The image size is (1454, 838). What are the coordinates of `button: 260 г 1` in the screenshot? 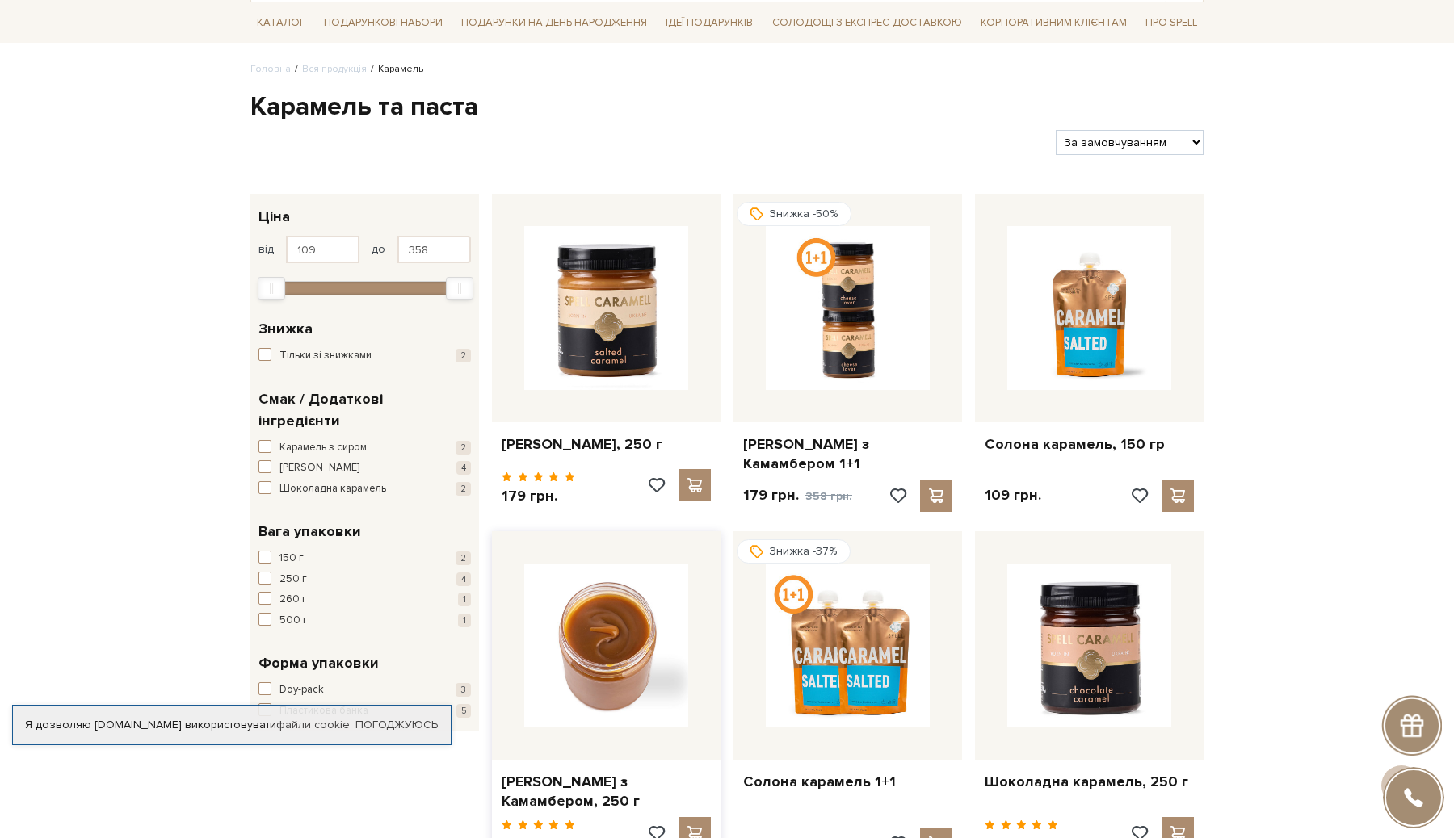 It's located at (364, 600).